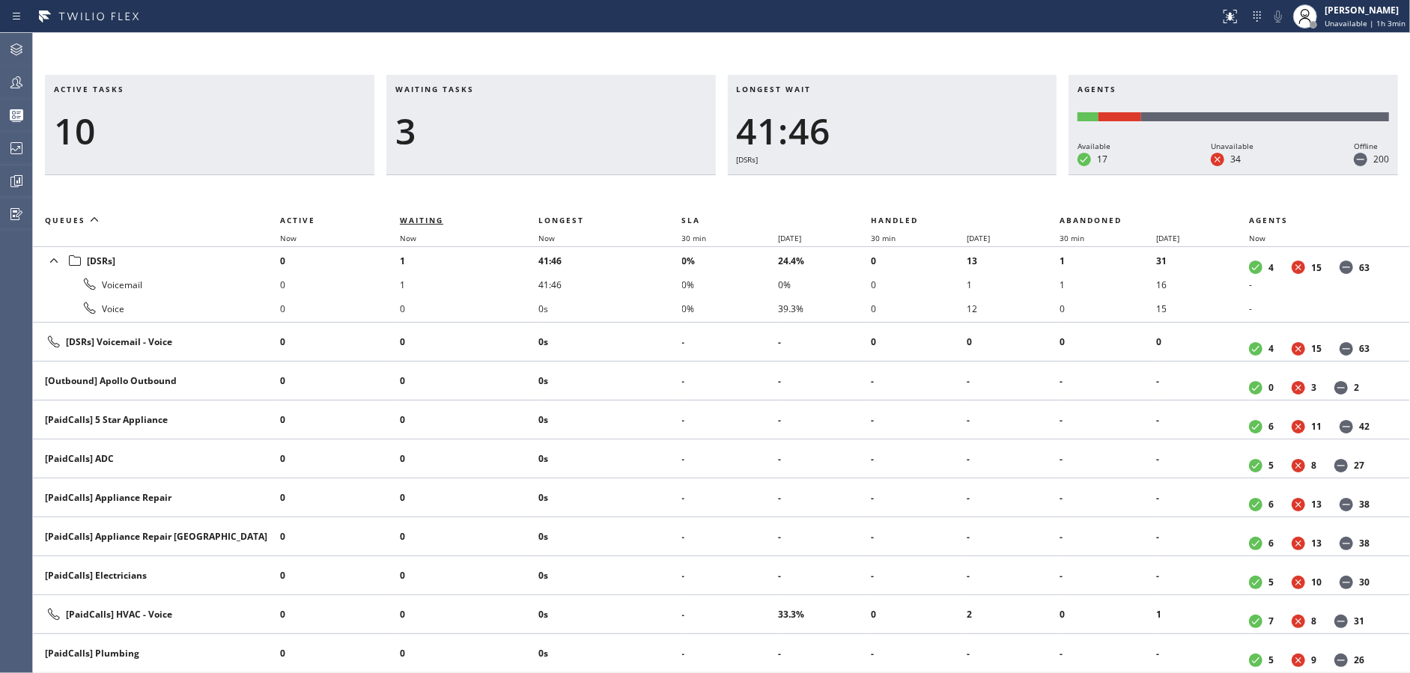 The image size is (1410, 673). Describe the element at coordinates (561, 220) in the screenshot. I see `span: Longest` at that location.